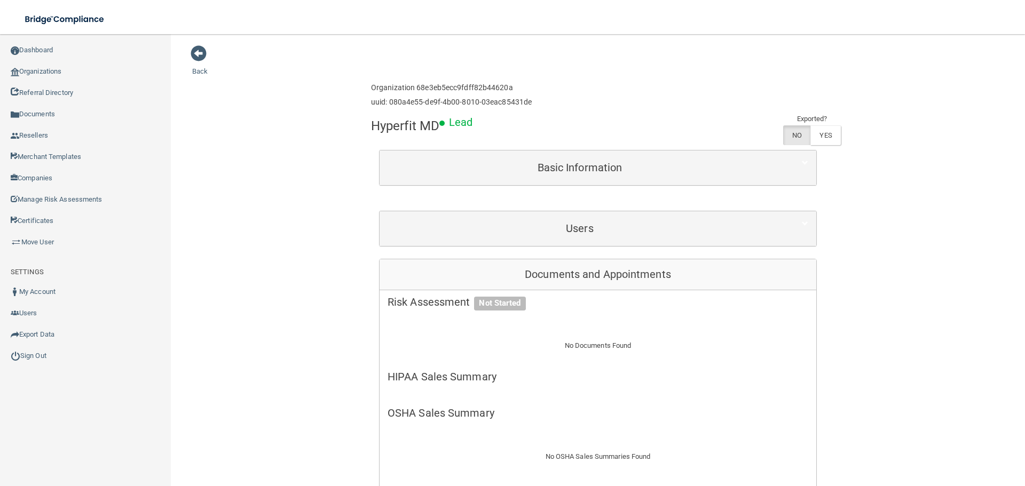 The width and height of the screenshot is (1025, 486). What do you see at coordinates (500, 304) in the screenshot?
I see `span: Not Started` at bounding box center [500, 304].